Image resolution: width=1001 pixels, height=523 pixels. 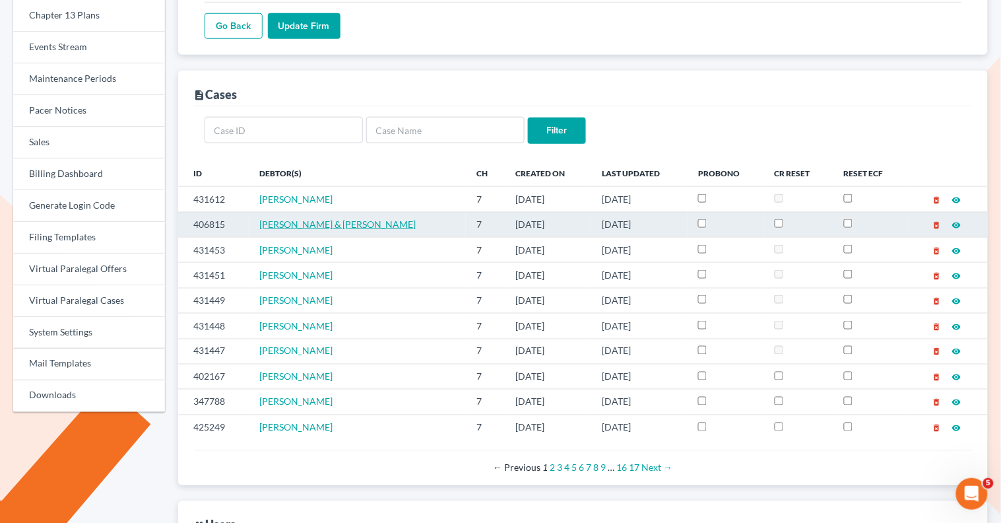 I want to click on a: Virtual Paralegal Offers, so click(x=89, y=269).